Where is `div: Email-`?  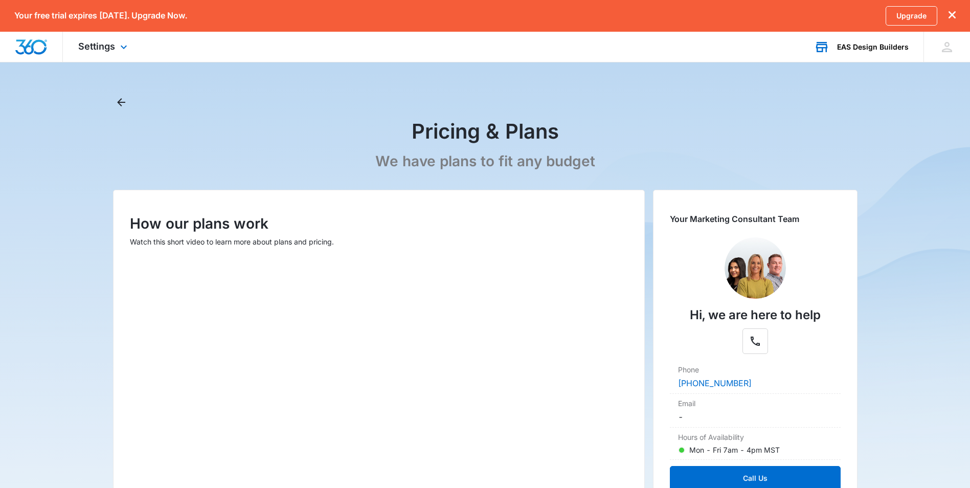
div: Email- is located at coordinates (755, 411).